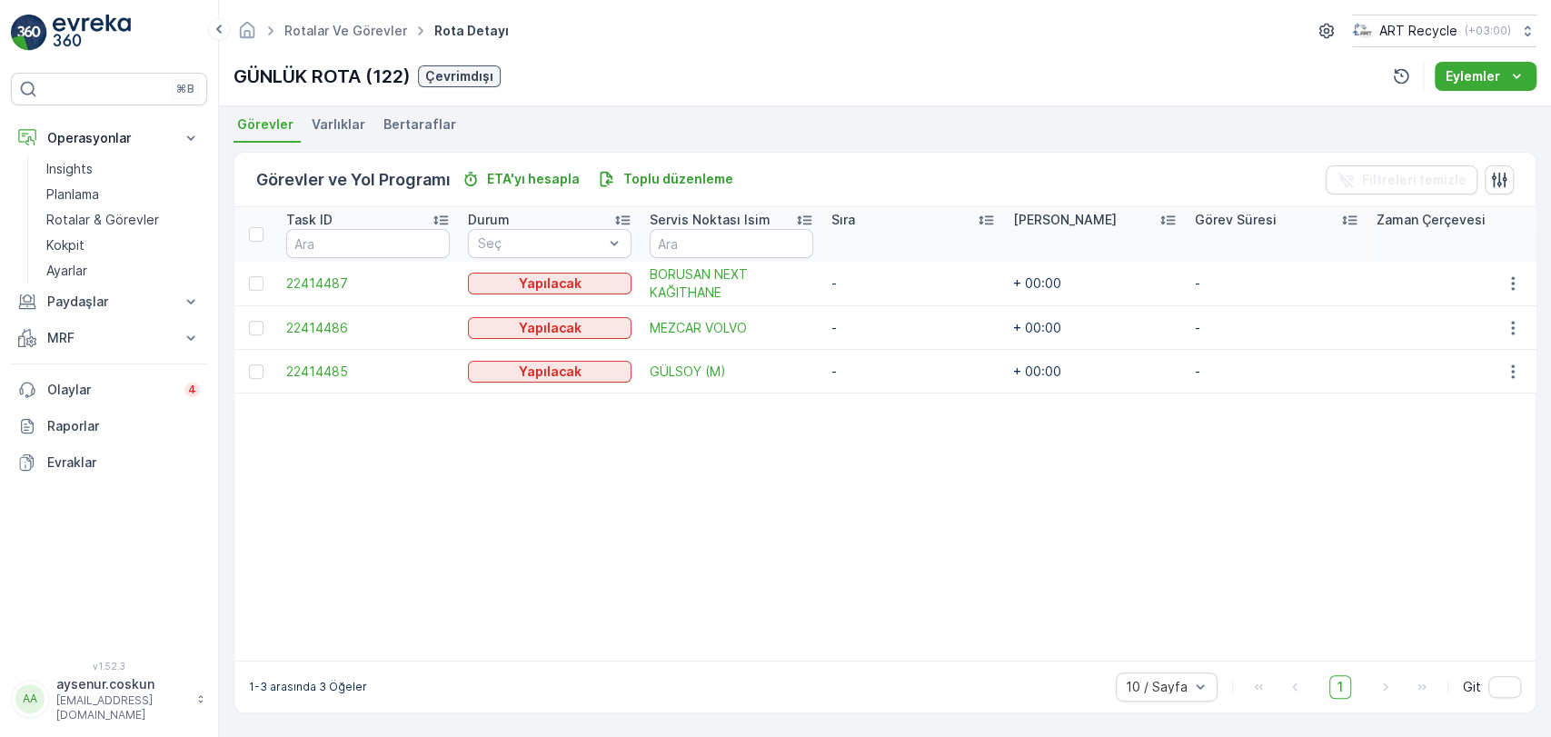  What do you see at coordinates (1472, 687) in the screenshot?
I see `span: Git` at bounding box center [1472, 687].